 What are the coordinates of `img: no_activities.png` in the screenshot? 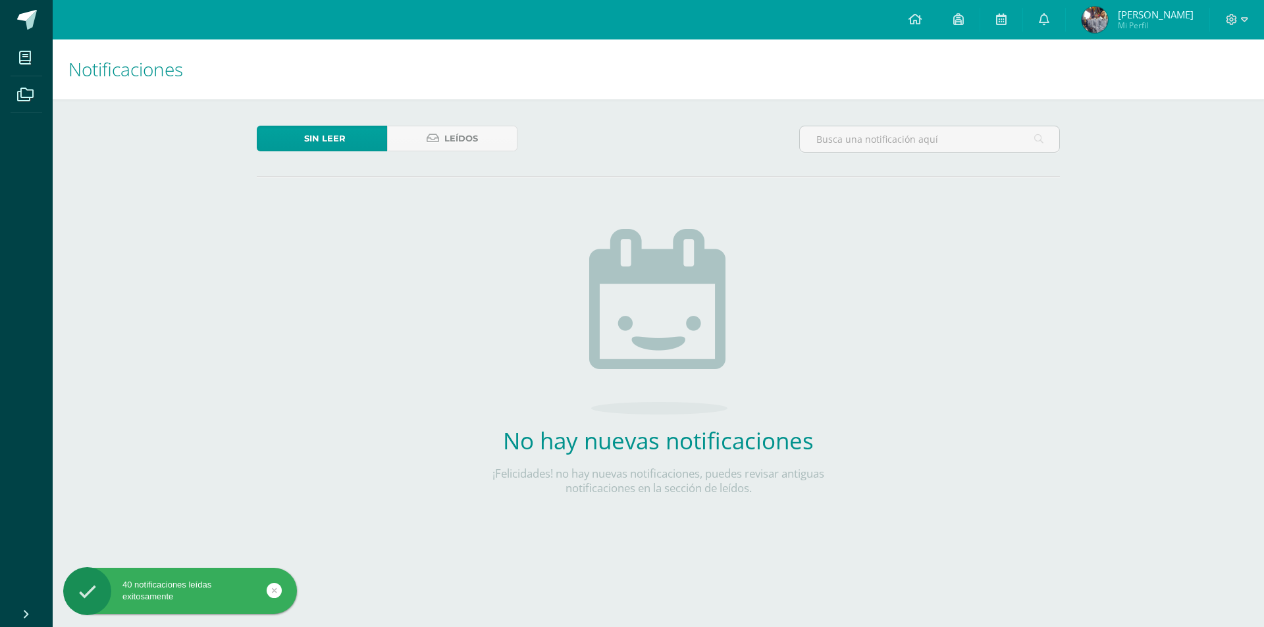 It's located at (658, 322).